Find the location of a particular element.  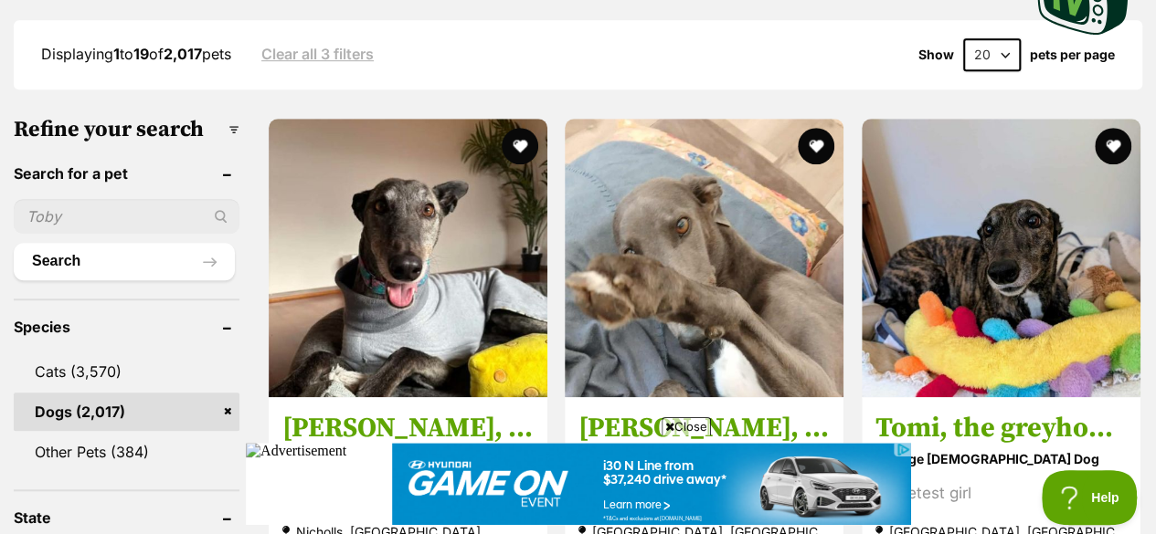

strong: 2,017 is located at coordinates (183, 54).